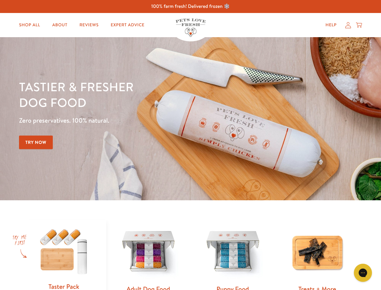  Describe the element at coordinates (12, 11) in the screenshot. I see `button: Gorgias live chat` at that location.